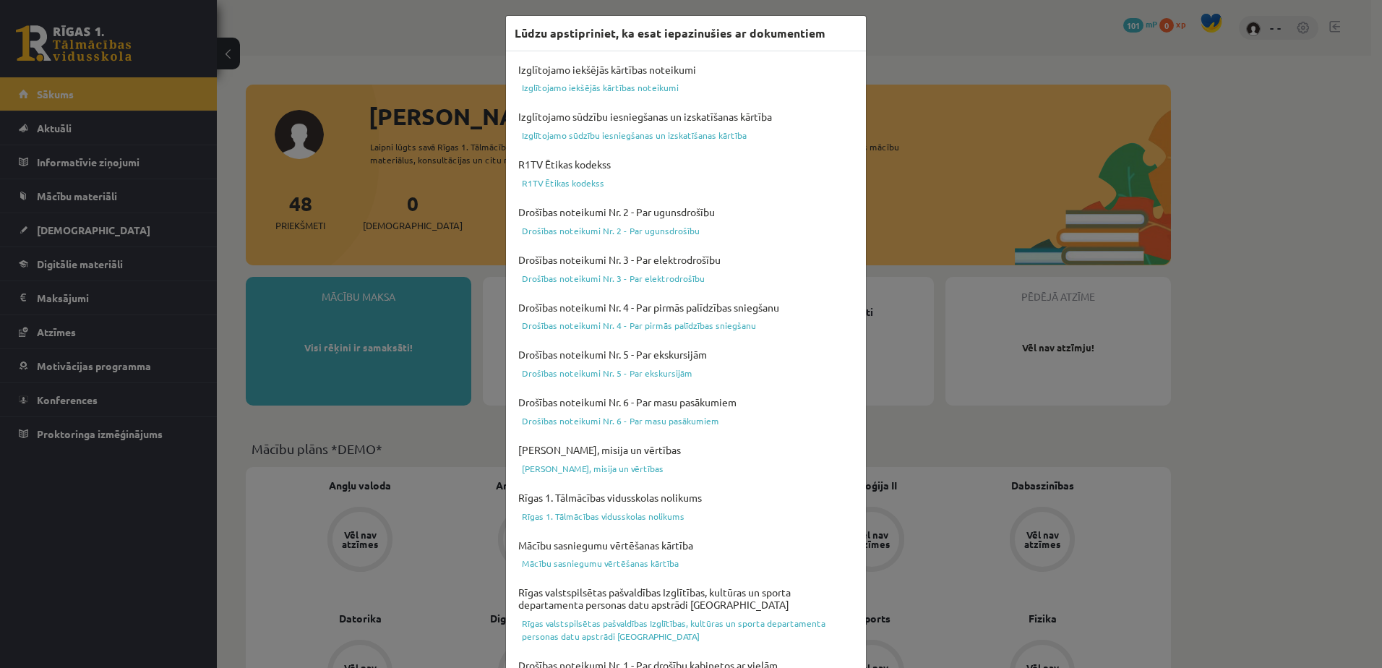 The image size is (1382, 668). I want to click on h4: Drošības noteikumi Nr. 3 - Par elektrodrošību, so click(686, 259).